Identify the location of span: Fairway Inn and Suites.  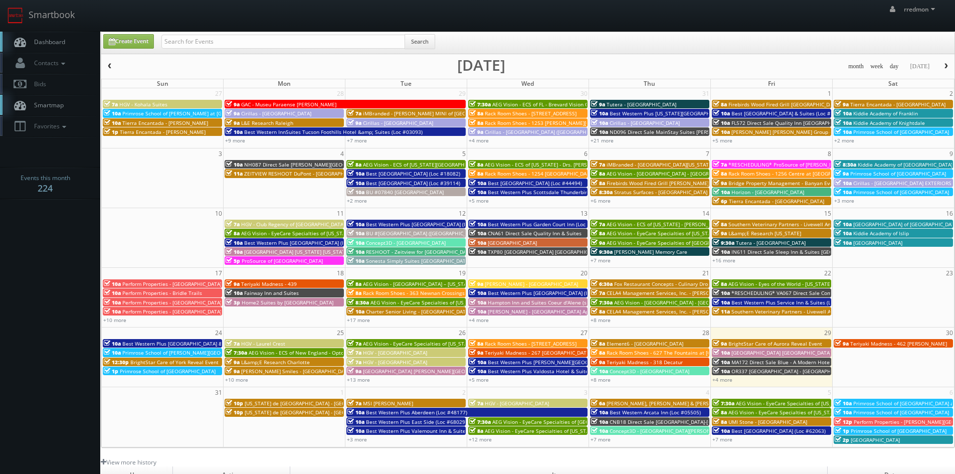
(271, 293).